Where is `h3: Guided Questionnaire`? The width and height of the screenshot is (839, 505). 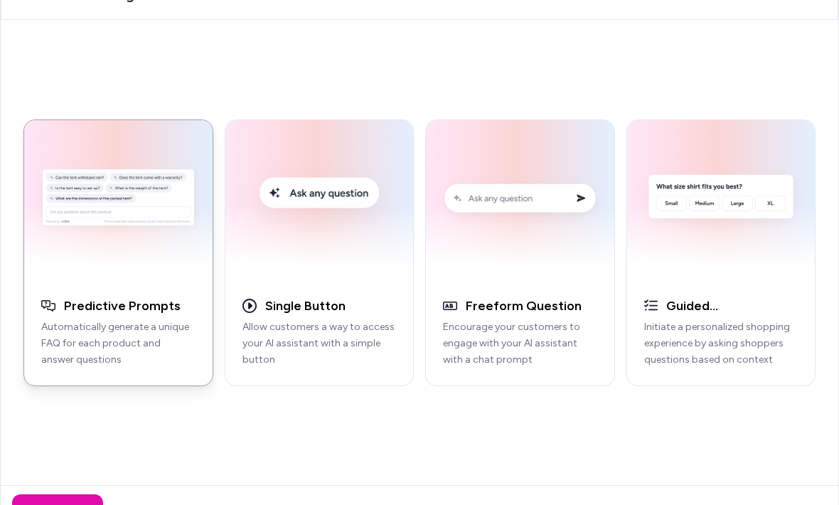 h3: Guided Questionnaire is located at coordinates (732, 306).